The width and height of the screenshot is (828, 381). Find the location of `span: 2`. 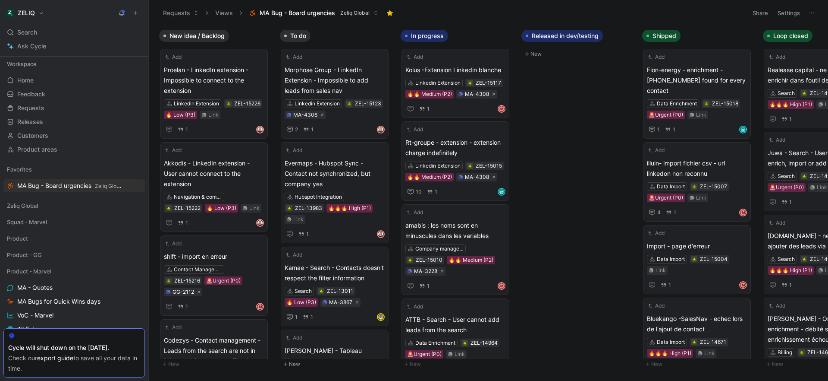

span: 2 is located at coordinates (296, 129).